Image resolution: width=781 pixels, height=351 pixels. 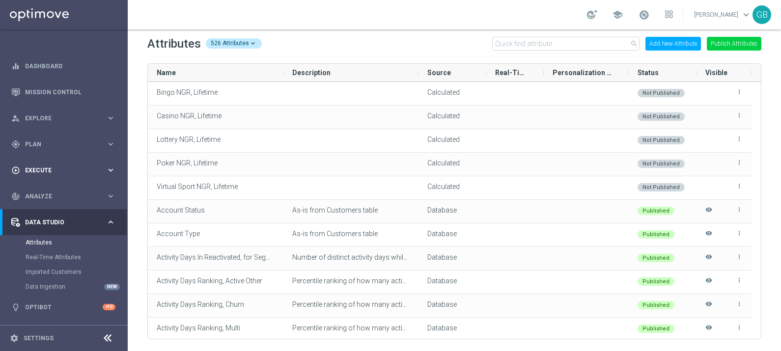 I want to click on span: Status, so click(x=648, y=73).